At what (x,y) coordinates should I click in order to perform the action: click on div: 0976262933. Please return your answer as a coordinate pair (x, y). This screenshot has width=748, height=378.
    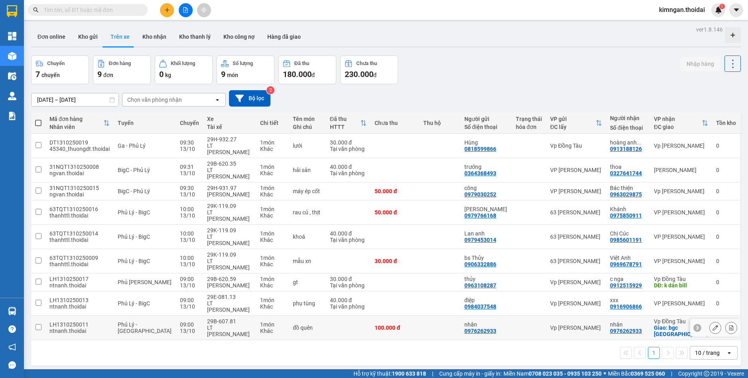
    Looking at the image, I should click on (626, 331).